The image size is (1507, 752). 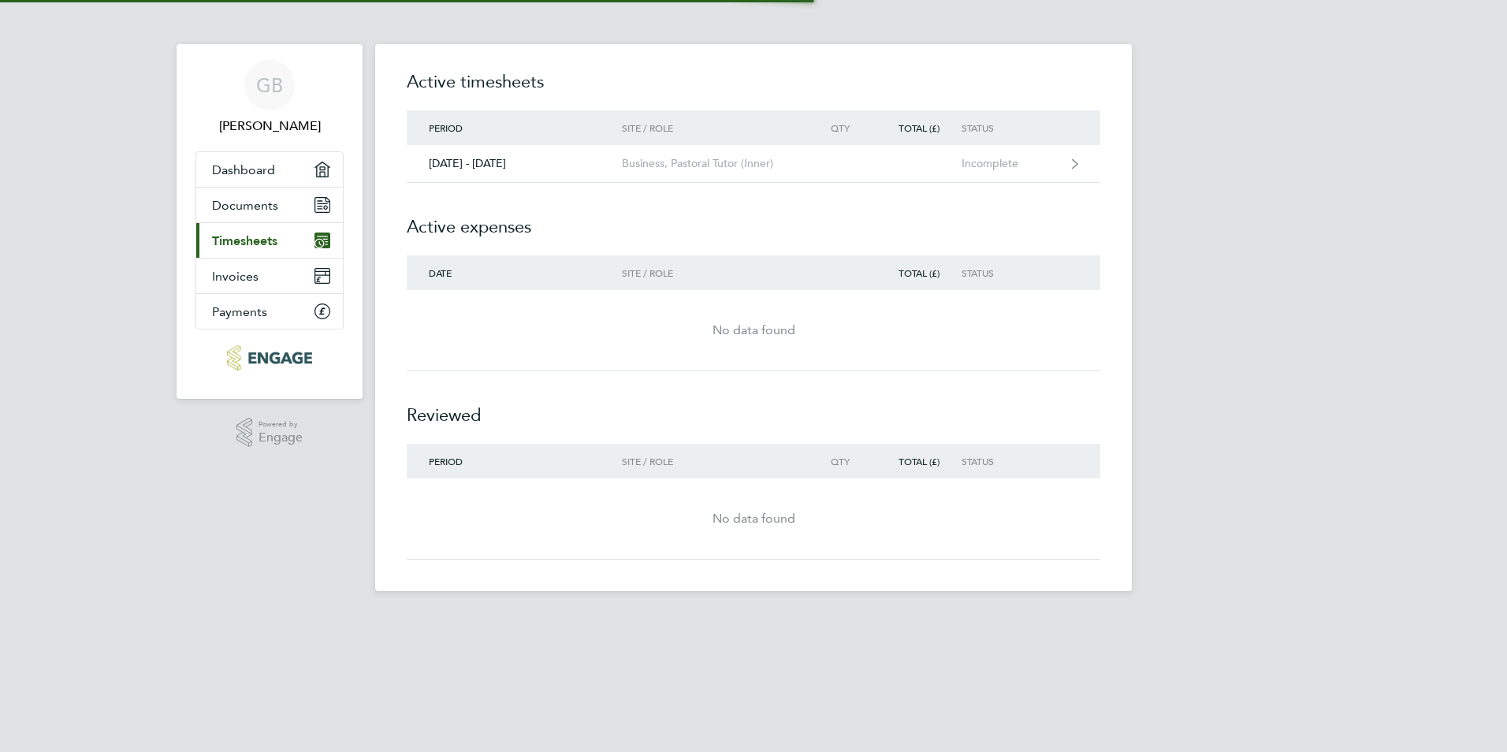 I want to click on span: Payments, so click(x=240, y=311).